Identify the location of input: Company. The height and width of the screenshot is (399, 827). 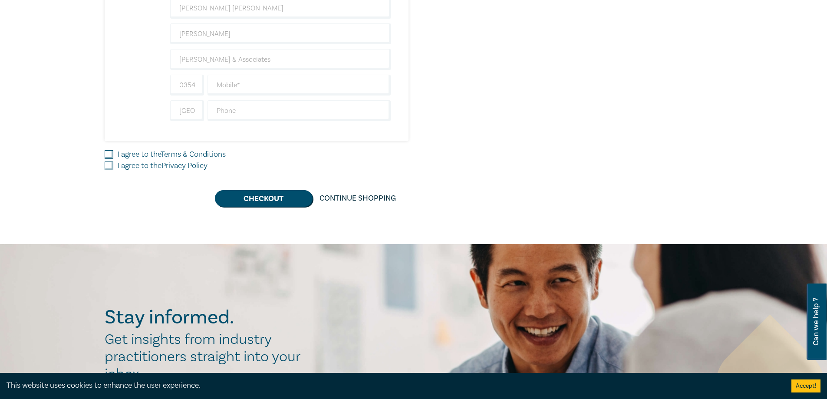
(281, 59).